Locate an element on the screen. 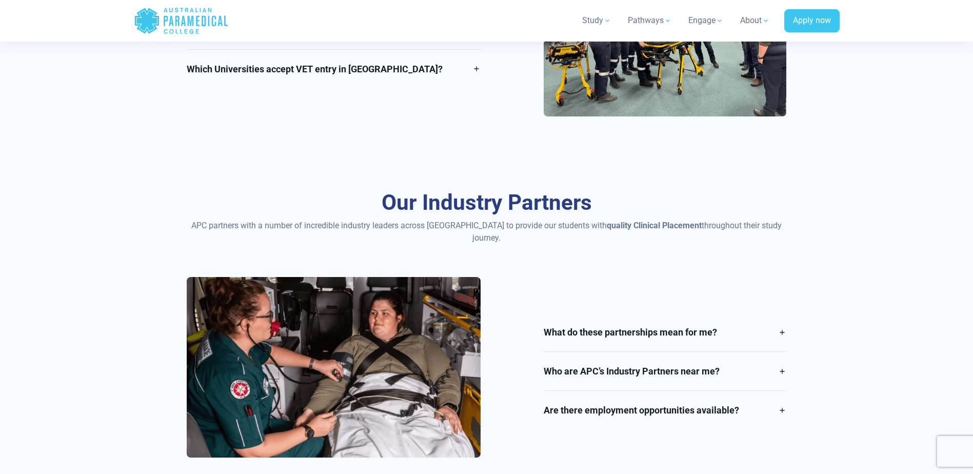 The image size is (973, 474). a: Who are APC’s Industry Partners near me? is located at coordinates (665, 371).